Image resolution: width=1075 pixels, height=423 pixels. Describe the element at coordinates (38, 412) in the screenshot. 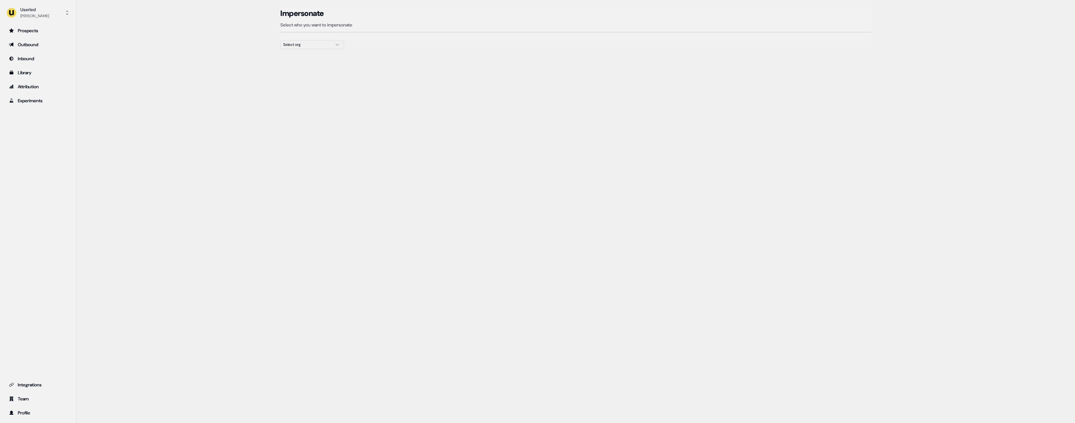

I see `a: Go to profile` at that location.